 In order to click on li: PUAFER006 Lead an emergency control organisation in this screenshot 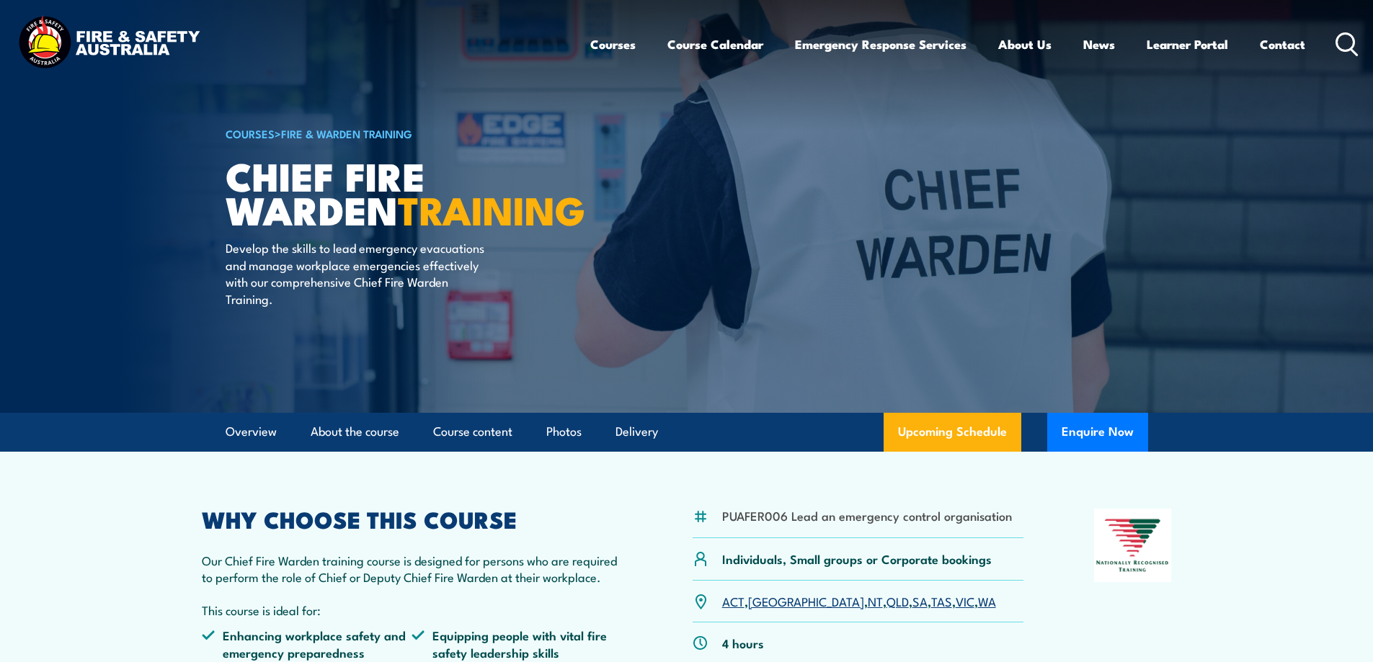, I will do `click(867, 515)`.